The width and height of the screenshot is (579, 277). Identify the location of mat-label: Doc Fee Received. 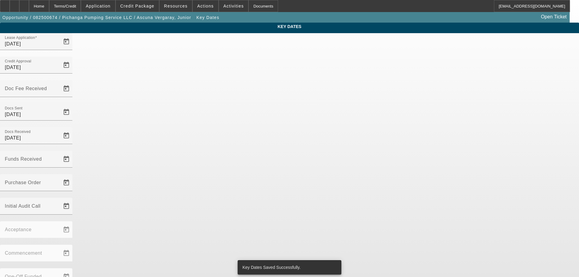
(26, 88).